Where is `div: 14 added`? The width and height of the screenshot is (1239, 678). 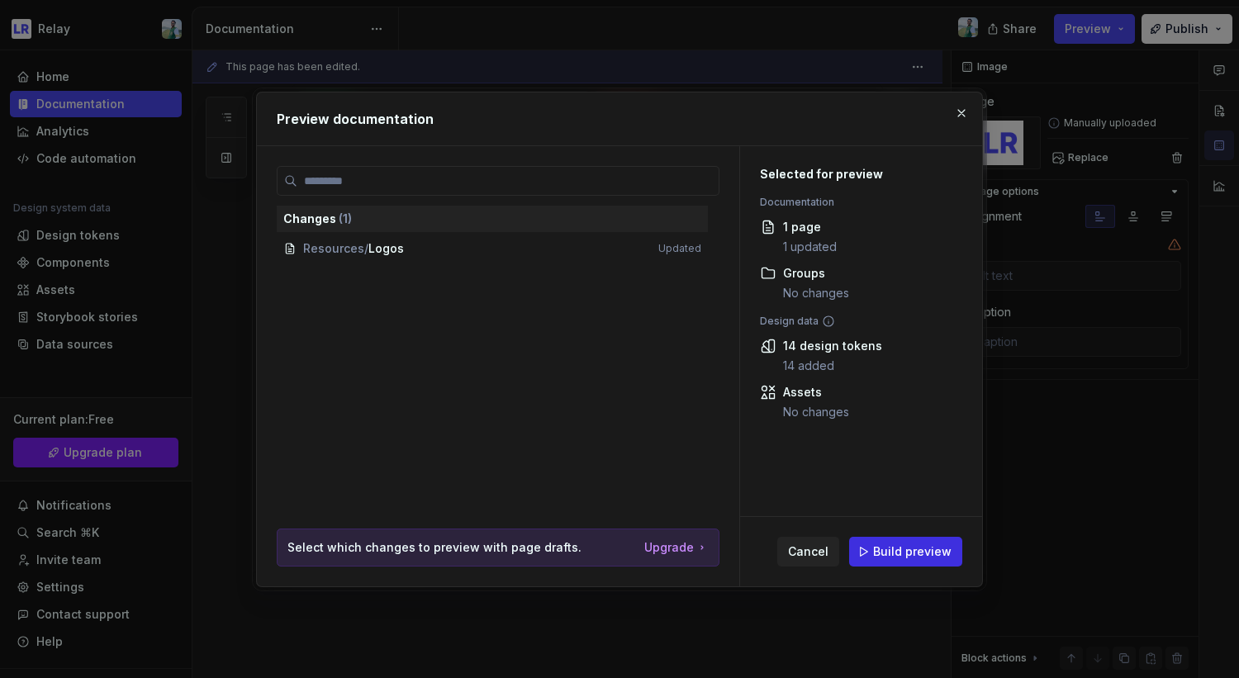 div: 14 added is located at coordinates (833, 366).